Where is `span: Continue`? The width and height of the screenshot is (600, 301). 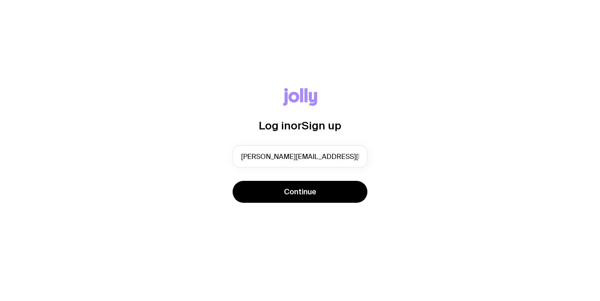
span: Continue is located at coordinates (300, 192).